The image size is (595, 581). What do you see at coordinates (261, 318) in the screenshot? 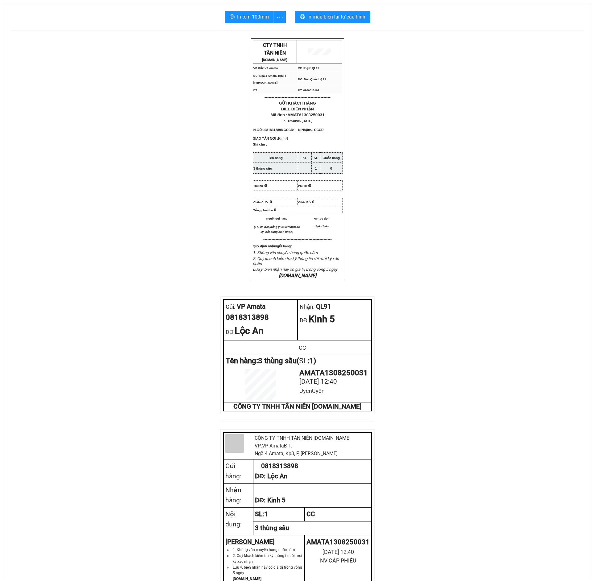
I see `div: 0818313898` at bounding box center [261, 318].